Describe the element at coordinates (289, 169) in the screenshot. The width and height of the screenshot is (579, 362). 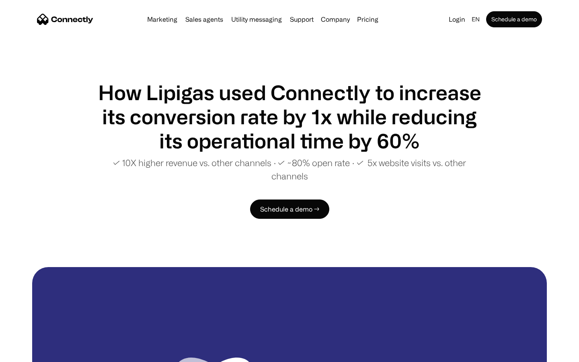
I see `p: ✓ 10X higher revenue vs. other channels ∙ ✓ ~80% open rate ∙ ✓ 5x website visits vs. other channels` at that location.